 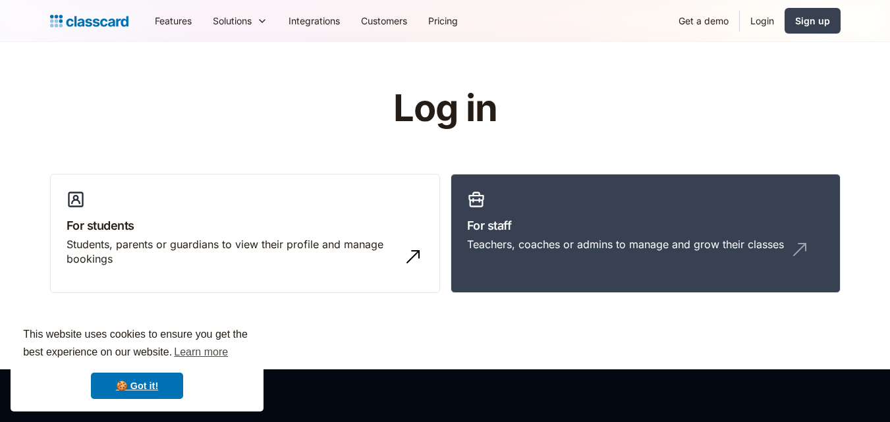 What do you see at coordinates (245, 234) in the screenshot?
I see `a: For studentsStudents, parents or guardians to view their profile and manage bookings` at bounding box center [245, 234].